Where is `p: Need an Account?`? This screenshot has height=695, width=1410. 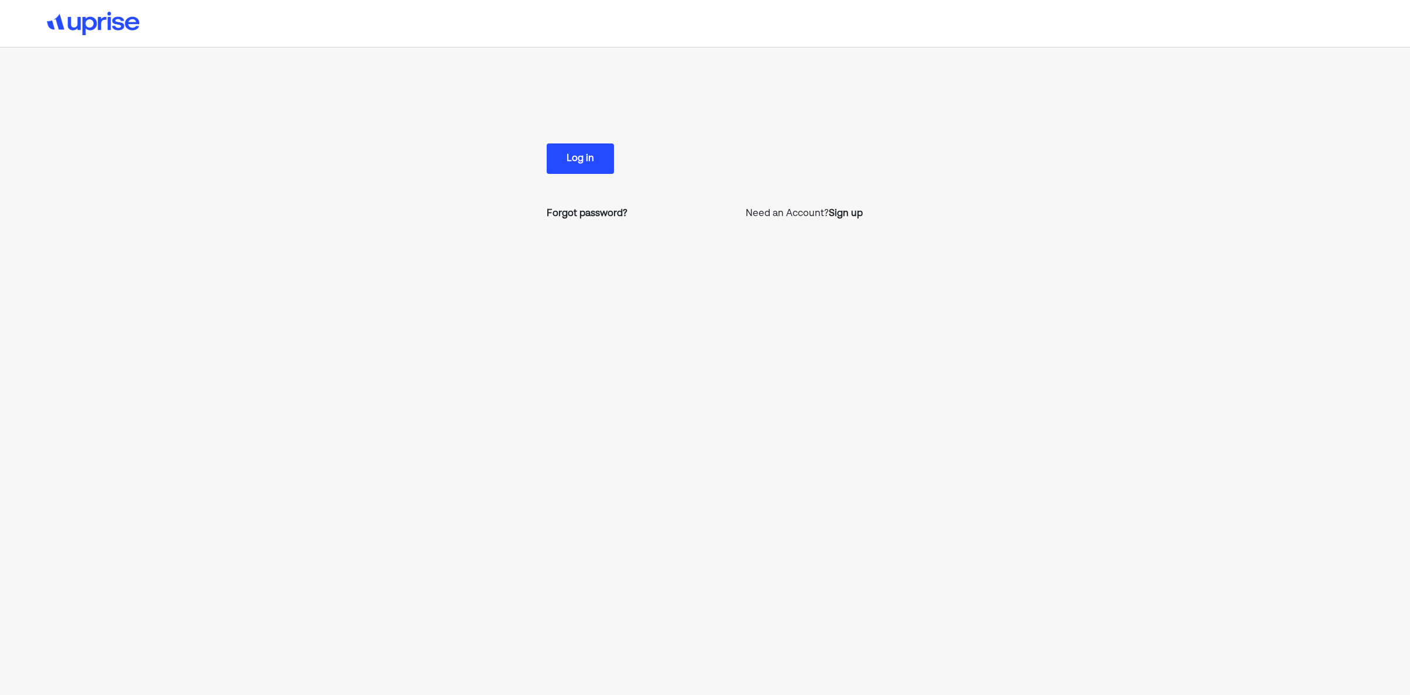
p: Need an Account? is located at coordinates (804, 214).